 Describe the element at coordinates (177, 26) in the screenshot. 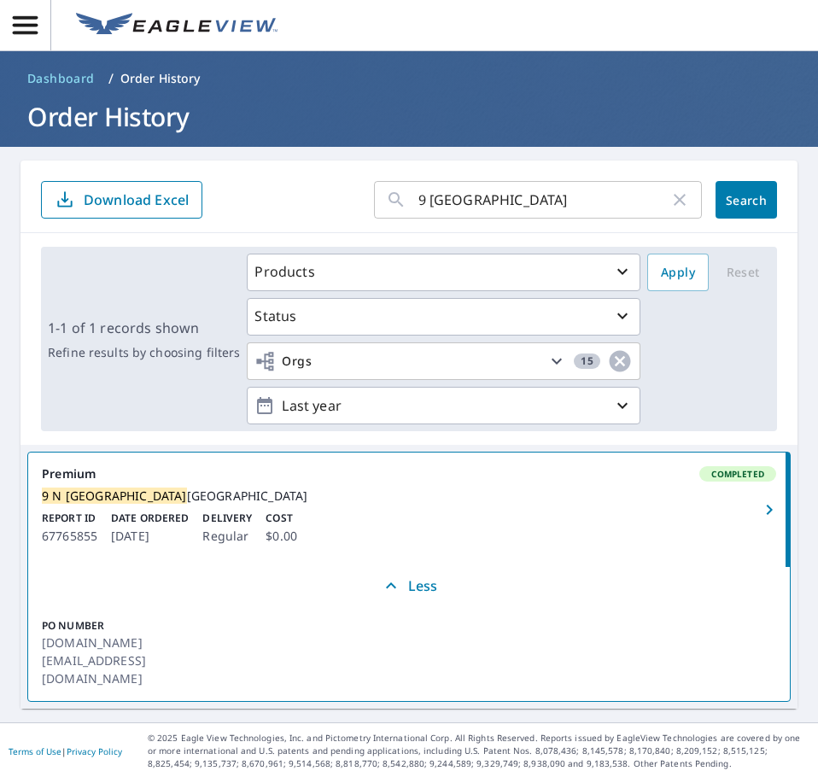

I see `img: EV Logo` at that location.